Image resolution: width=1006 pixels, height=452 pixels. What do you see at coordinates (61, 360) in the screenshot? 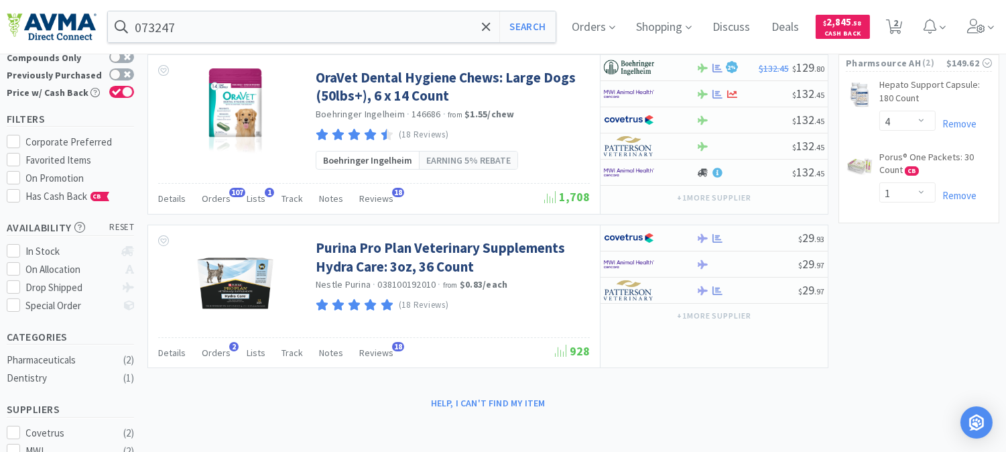
I see `div: Pharmaceuticals` at bounding box center [61, 360].